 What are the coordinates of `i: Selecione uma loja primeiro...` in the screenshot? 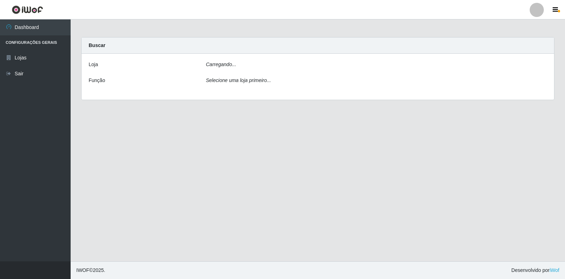 It's located at (238, 80).